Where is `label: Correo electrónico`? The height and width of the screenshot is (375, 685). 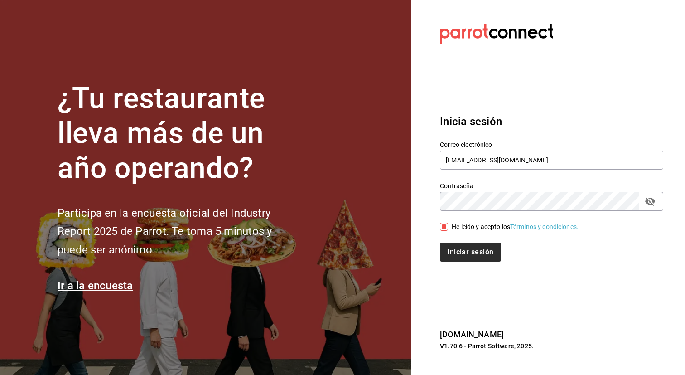 label: Correo electrónico is located at coordinates (552, 145).